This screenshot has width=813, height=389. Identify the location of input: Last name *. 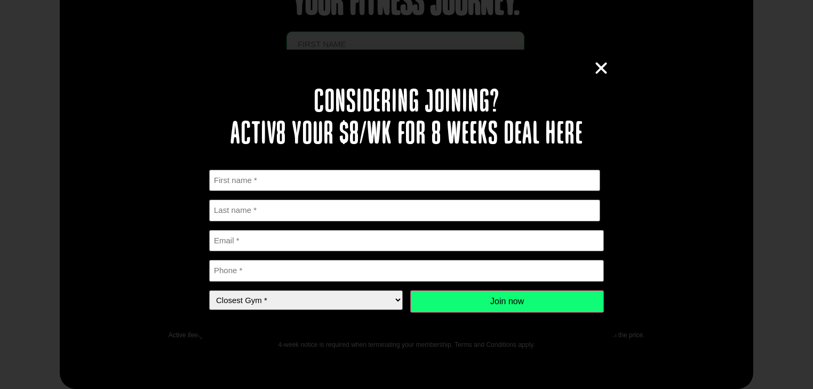
(404, 210).